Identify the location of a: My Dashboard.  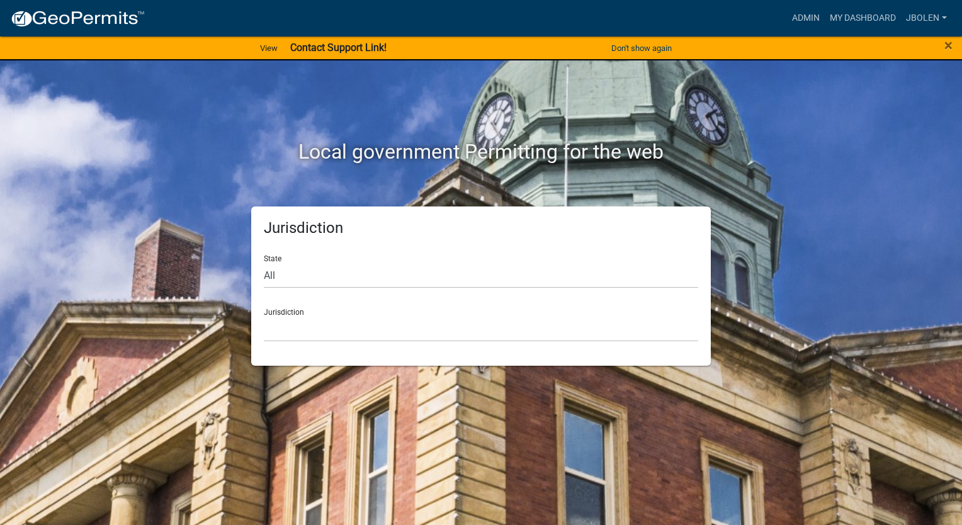
(863, 18).